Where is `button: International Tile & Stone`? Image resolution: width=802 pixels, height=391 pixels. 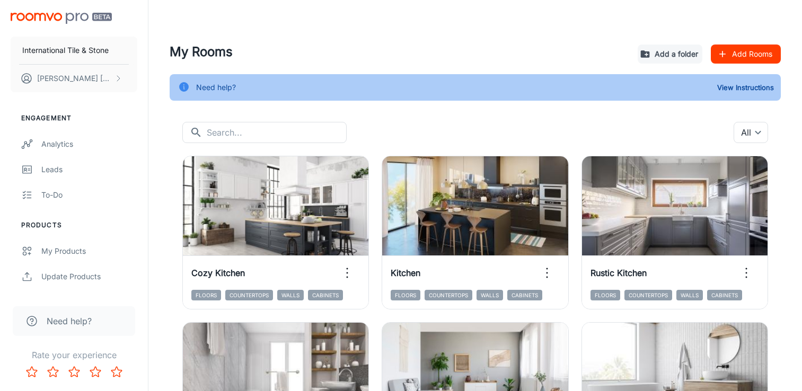
button: International Tile & Stone is located at coordinates (74, 50).